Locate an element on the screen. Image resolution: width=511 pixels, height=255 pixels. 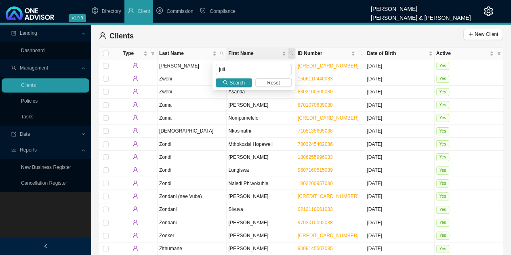
button: Reset is located at coordinates (273, 82).